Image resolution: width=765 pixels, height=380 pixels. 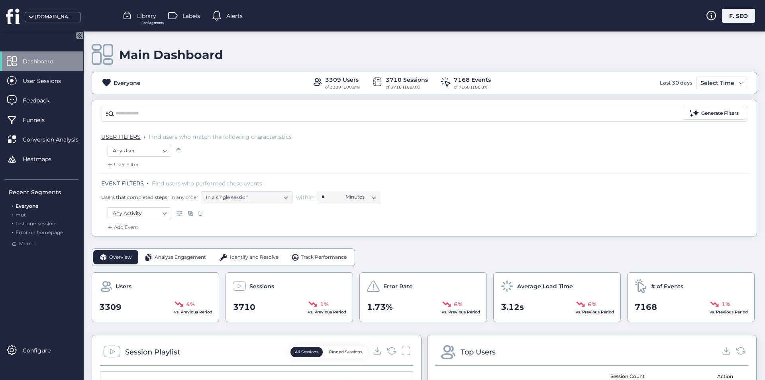 What do you see at coordinates (42, 100) in the screenshot?
I see `span: Feedback` at bounding box center [42, 100].